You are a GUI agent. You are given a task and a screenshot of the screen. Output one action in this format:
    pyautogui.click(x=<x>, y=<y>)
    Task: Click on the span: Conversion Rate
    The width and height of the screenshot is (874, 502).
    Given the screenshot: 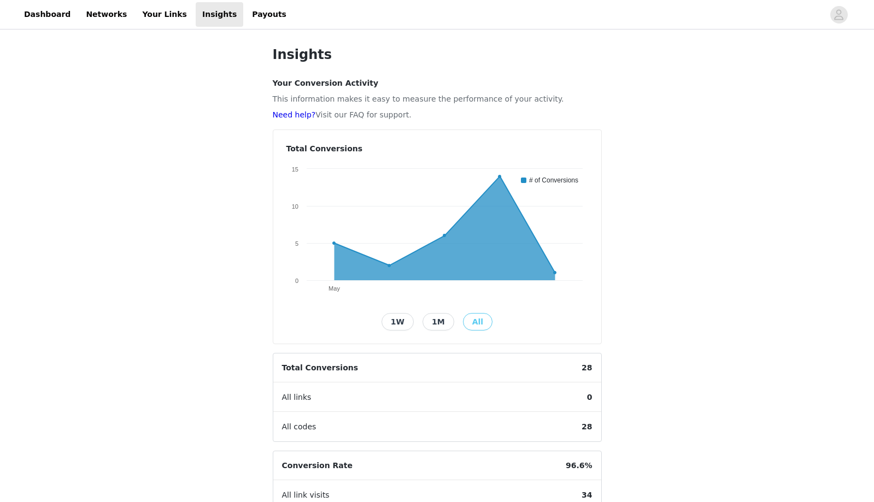 What is the action you would take?
    pyautogui.click(x=317, y=466)
    